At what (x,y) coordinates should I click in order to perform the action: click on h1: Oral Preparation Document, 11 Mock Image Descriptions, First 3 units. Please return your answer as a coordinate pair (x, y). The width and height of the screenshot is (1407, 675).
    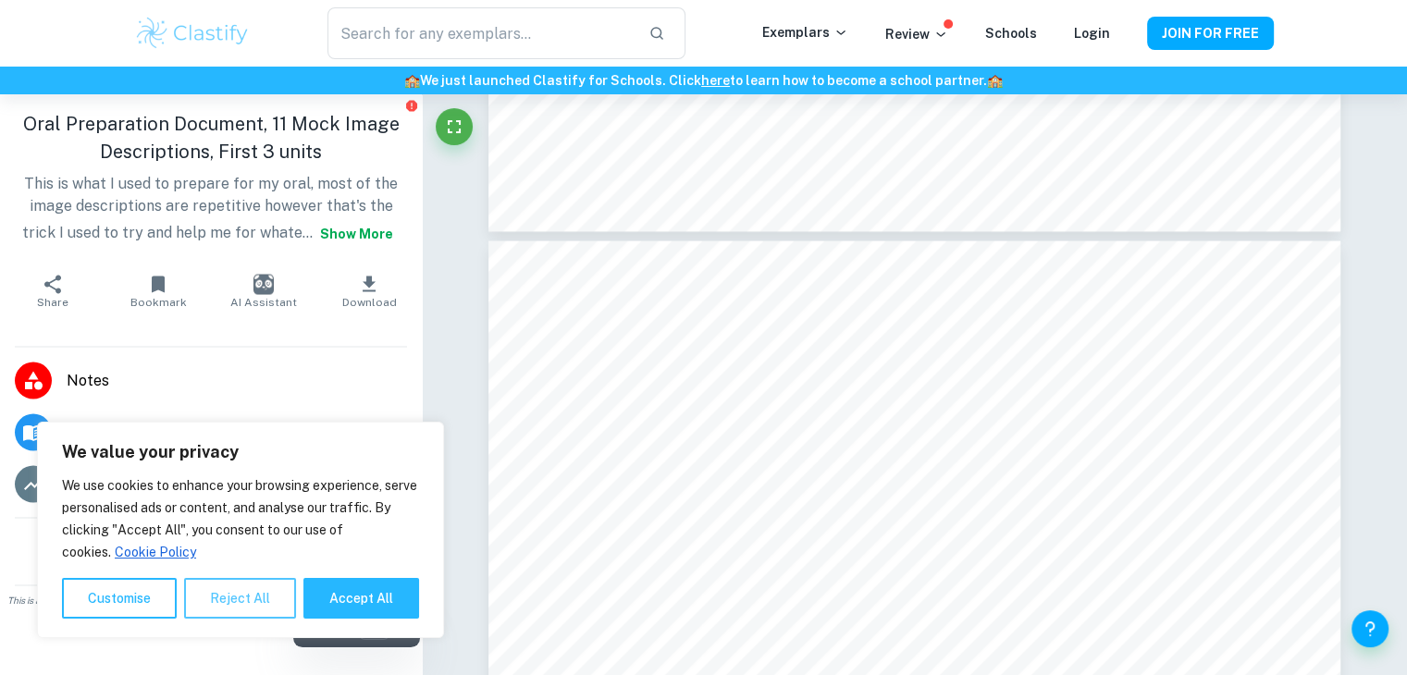
    Looking at the image, I should click on (211, 137).